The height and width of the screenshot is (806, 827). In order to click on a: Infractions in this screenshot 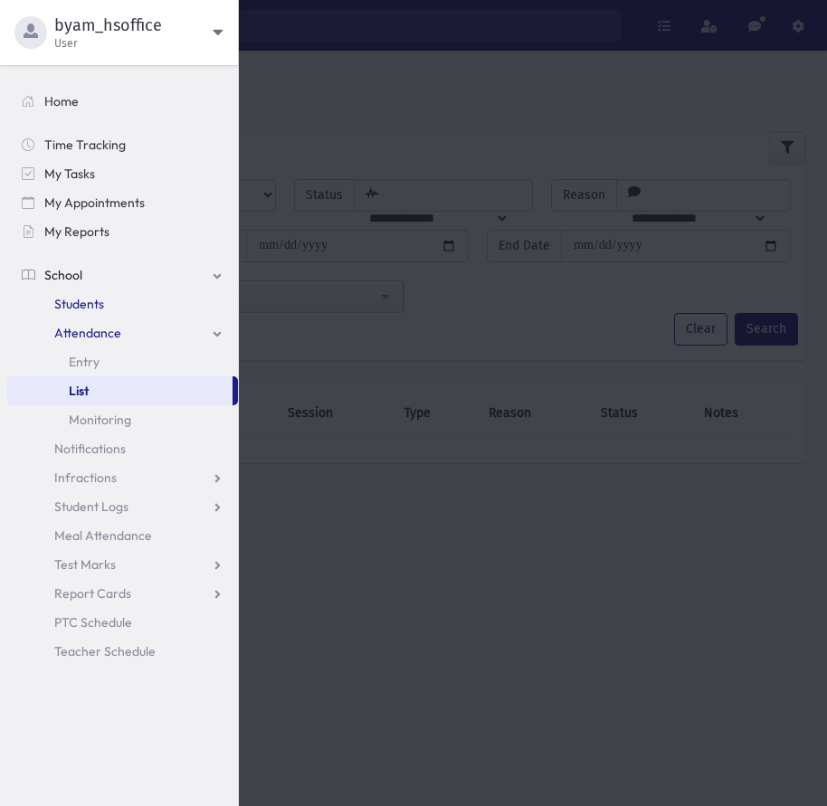, I will do `click(122, 477)`.